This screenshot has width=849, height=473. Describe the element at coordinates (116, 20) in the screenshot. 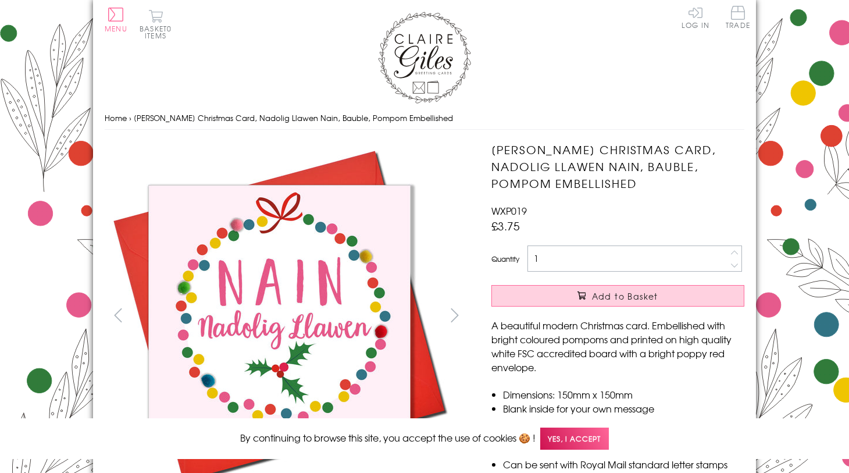

I see `button: Menu` at that location.